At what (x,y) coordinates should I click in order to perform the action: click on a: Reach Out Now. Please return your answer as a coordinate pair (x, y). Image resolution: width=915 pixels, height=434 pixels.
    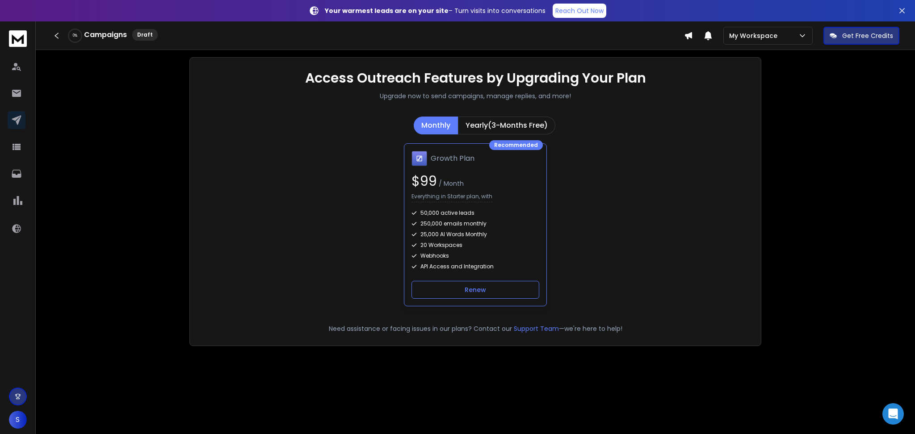
    Looking at the image, I should click on (580, 11).